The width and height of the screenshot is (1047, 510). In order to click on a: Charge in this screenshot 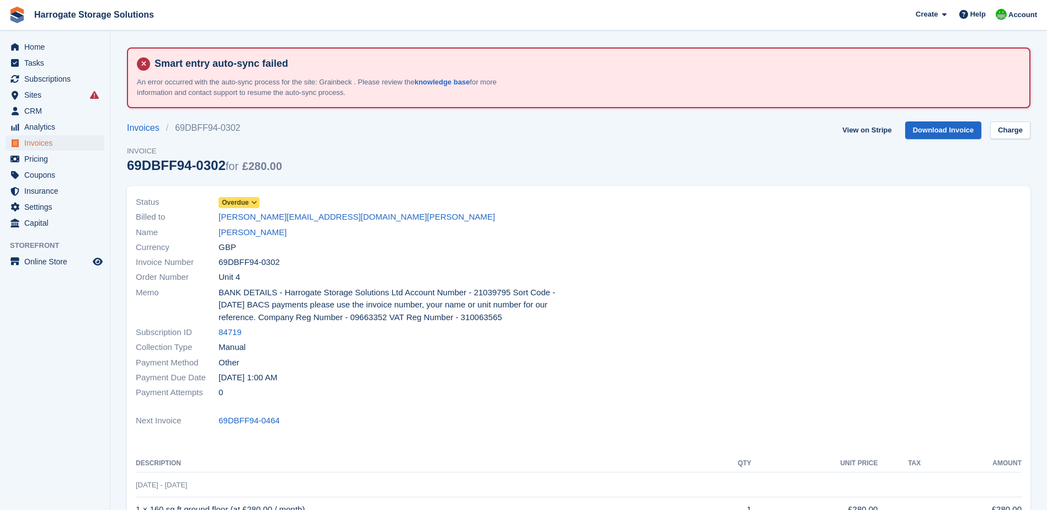, I will do `click(1010, 130)`.